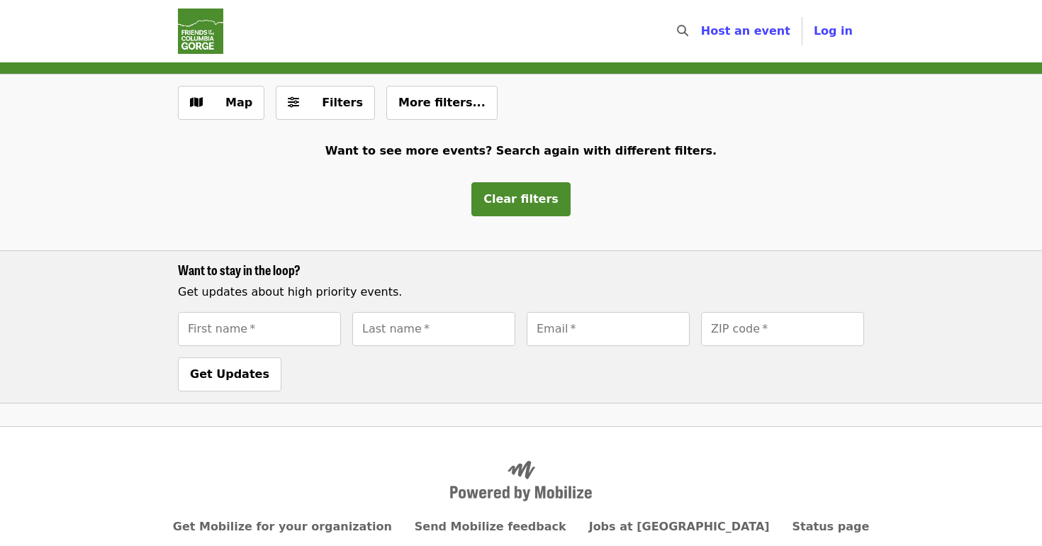 Image resolution: width=1042 pixels, height=546 pixels. What do you see at coordinates (702, 31) in the screenshot?
I see `input: Search` at bounding box center [702, 31].